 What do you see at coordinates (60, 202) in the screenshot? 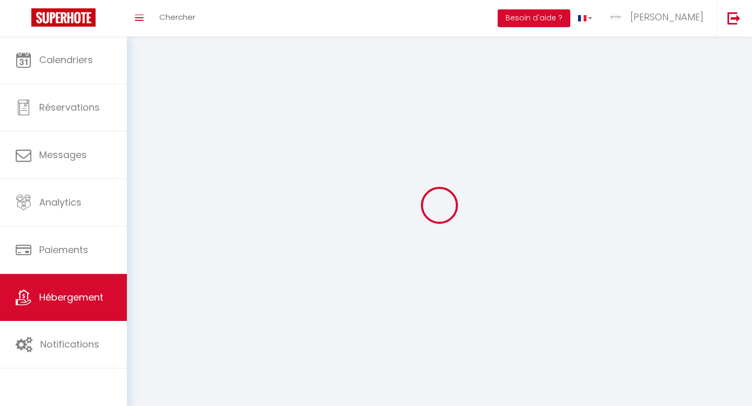
I see `span: Analytics` at bounding box center [60, 202].